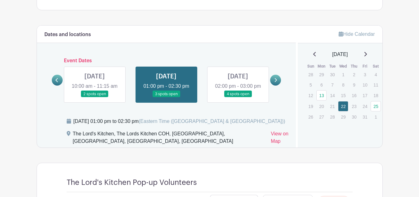 The width and height of the screenshot is (419, 197). What do you see at coordinates (343, 95) in the screenshot?
I see `p: 15` at bounding box center [343, 95].